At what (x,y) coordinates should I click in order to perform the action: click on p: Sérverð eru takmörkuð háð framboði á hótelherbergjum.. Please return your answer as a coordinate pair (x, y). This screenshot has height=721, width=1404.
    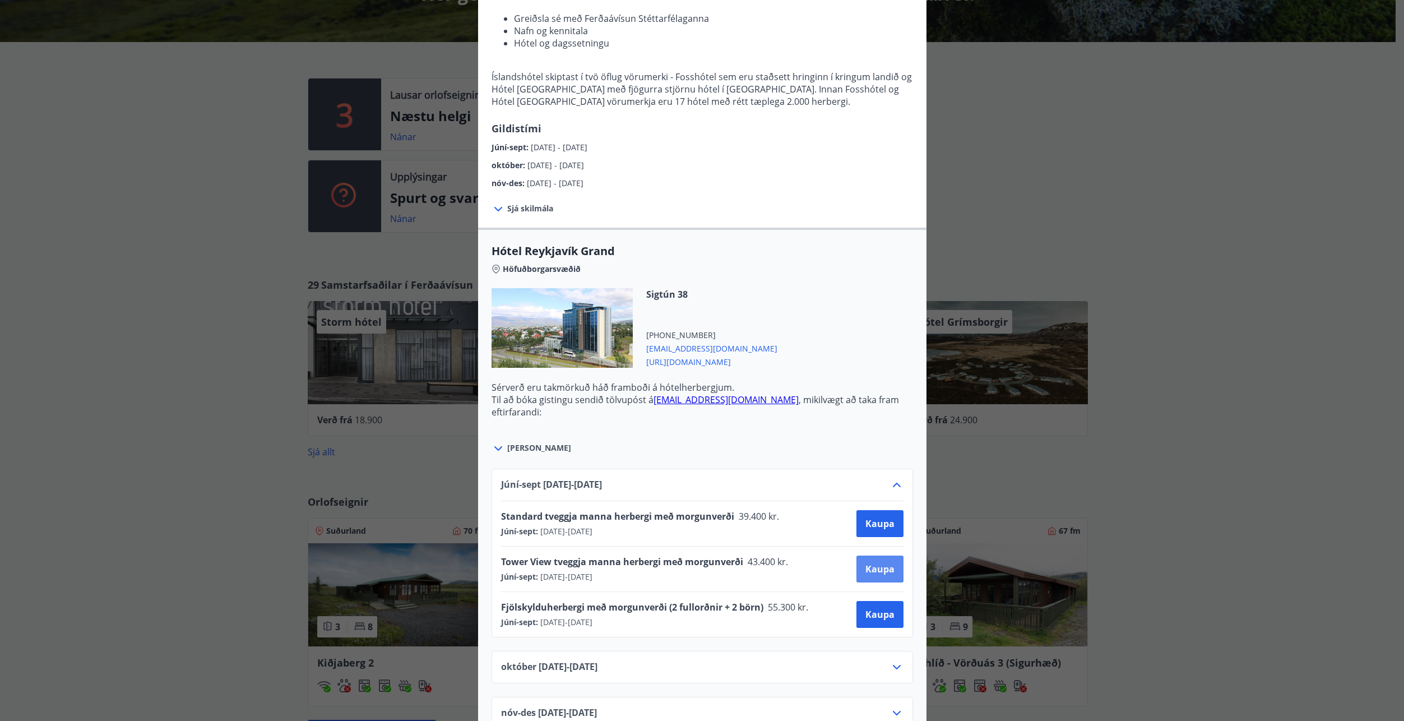
    Looking at the image, I should click on (702, 387).